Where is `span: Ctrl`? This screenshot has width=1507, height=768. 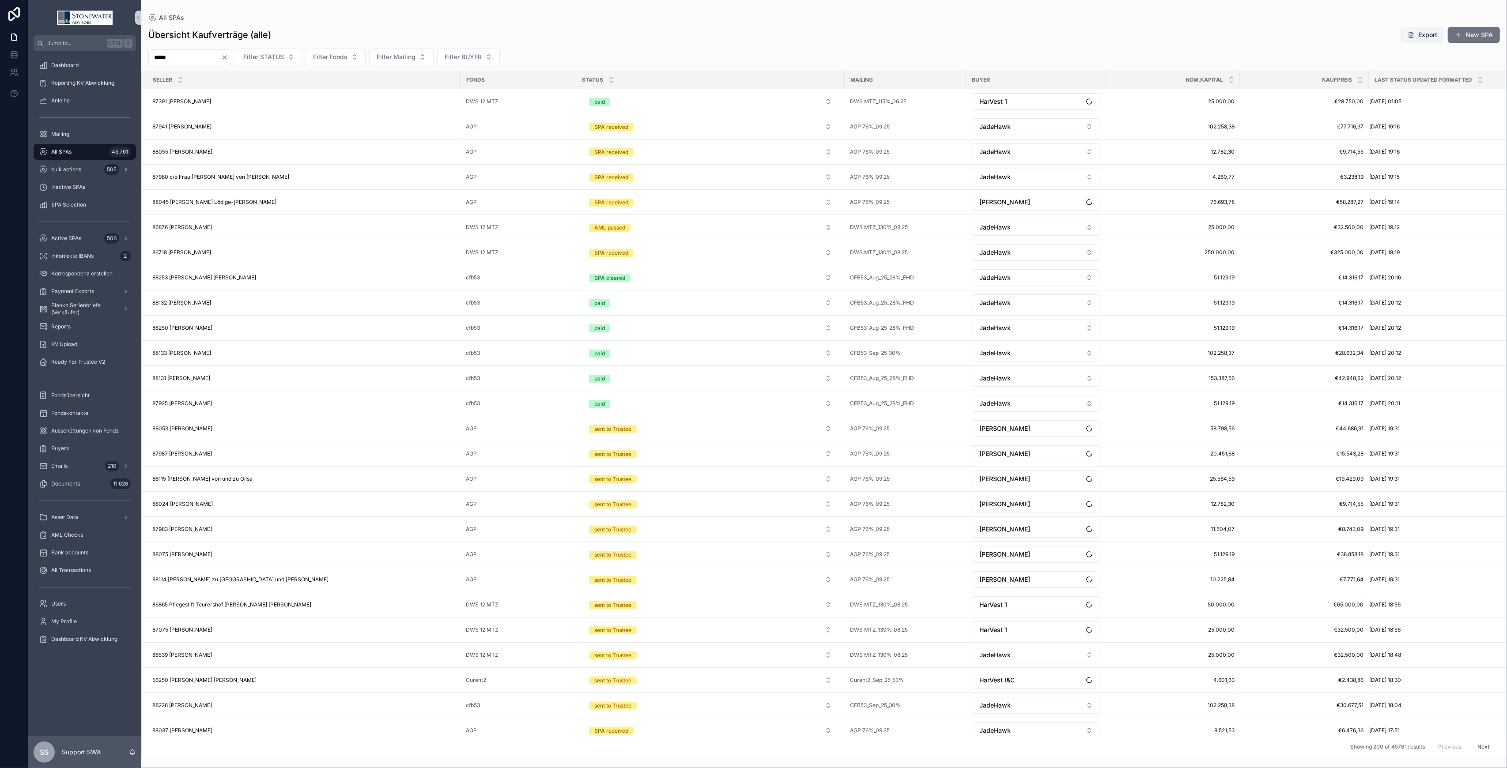 span: Ctrl is located at coordinates (115, 43).